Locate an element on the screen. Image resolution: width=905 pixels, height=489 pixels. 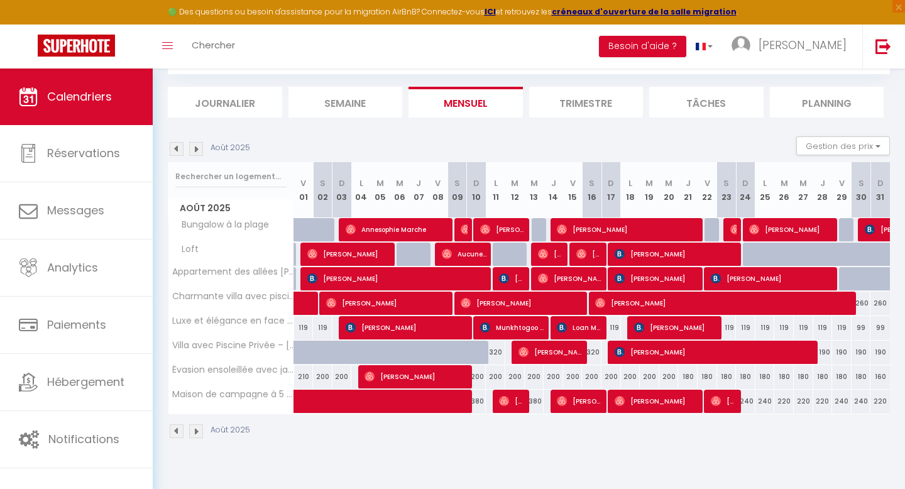
th: 12 is located at coordinates (515, 190).